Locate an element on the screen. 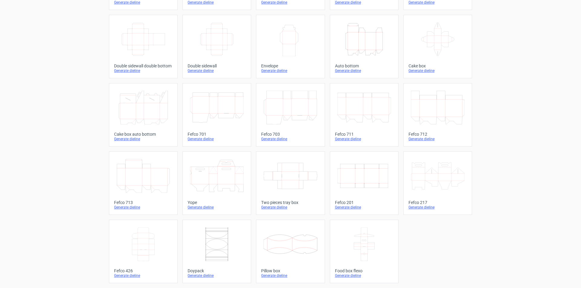 This screenshot has width=581, height=288. div: Fefco 712 is located at coordinates (438, 134).